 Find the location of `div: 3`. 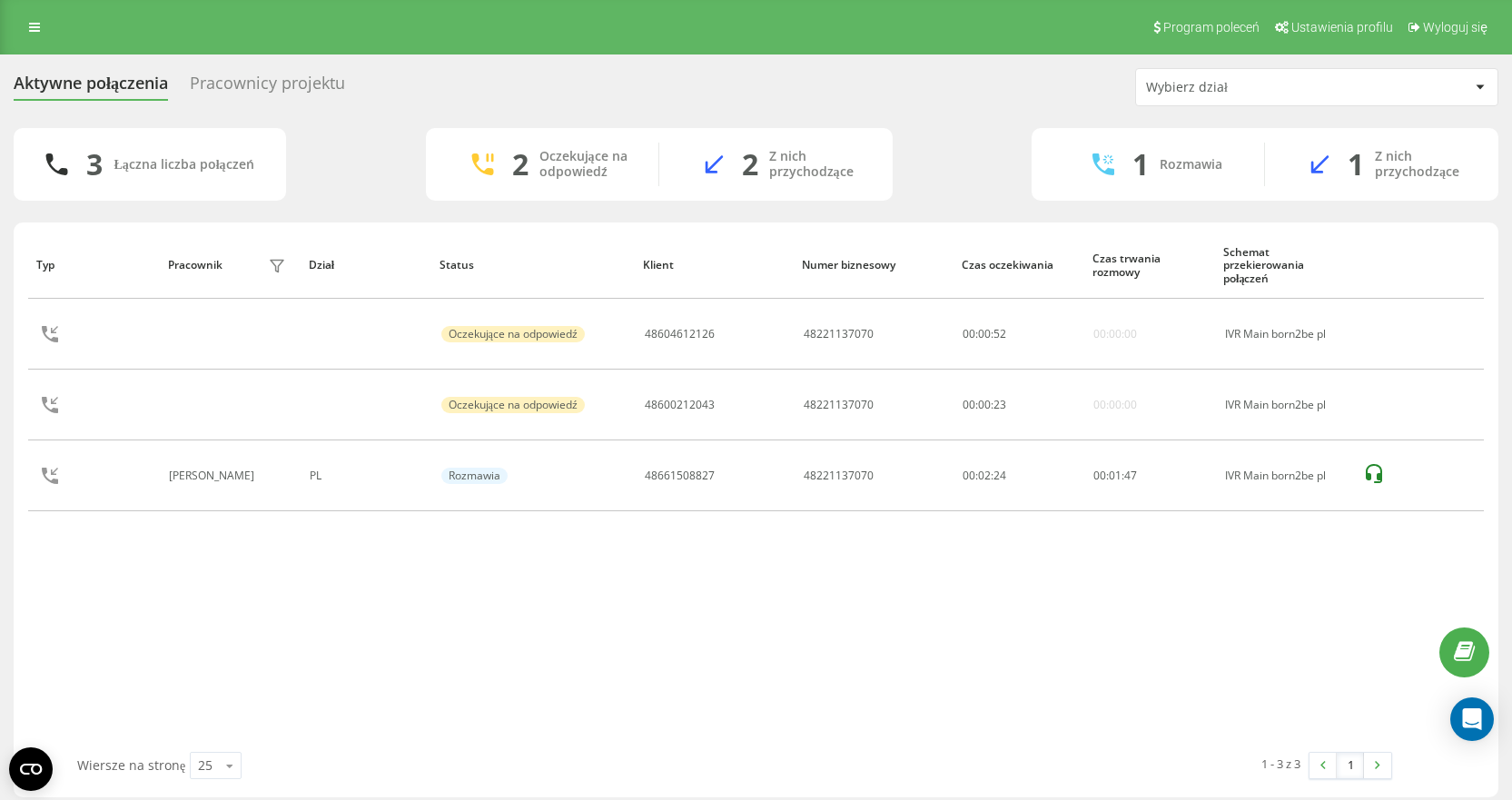

div: 3 is located at coordinates (95, 164).